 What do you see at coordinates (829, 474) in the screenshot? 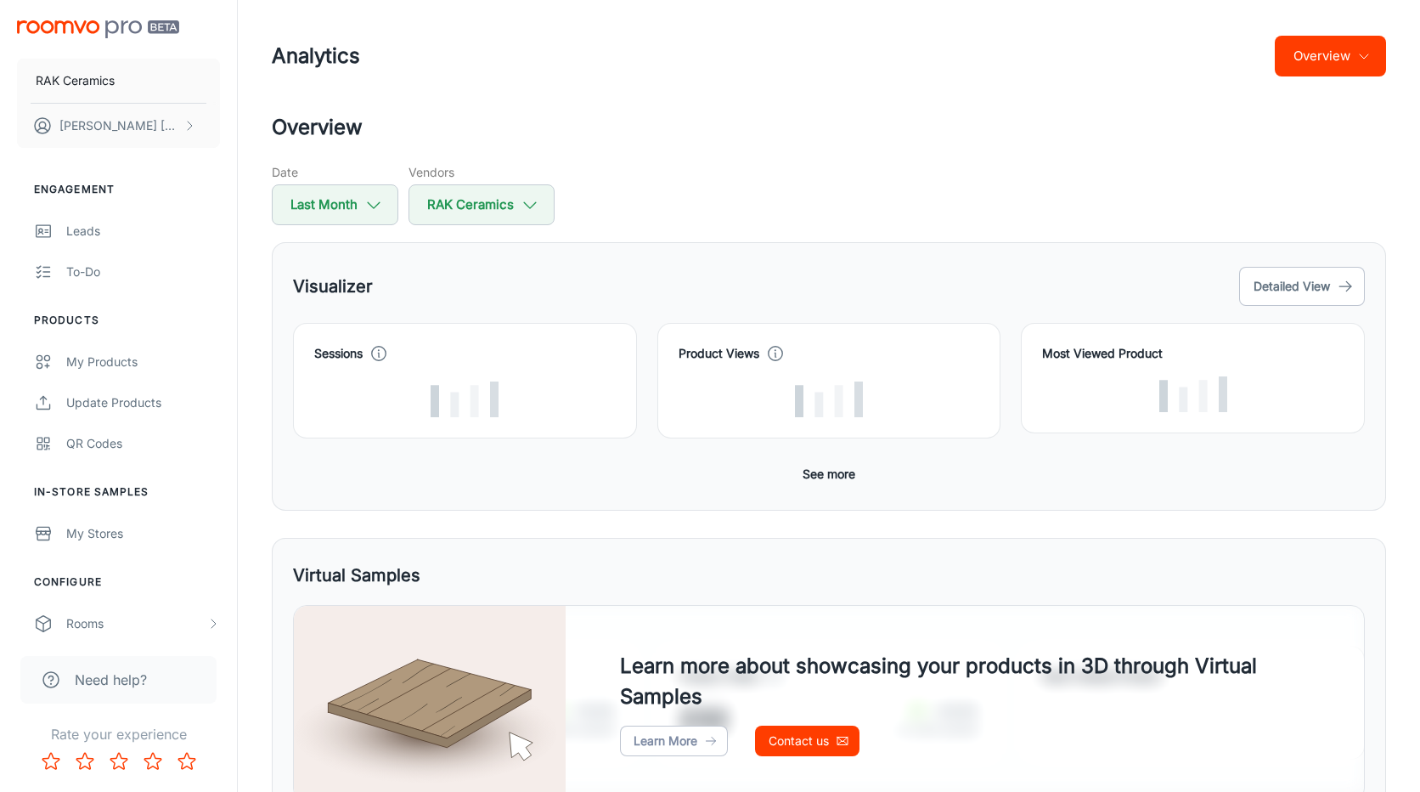
I see `button: See more` at bounding box center [829, 474].